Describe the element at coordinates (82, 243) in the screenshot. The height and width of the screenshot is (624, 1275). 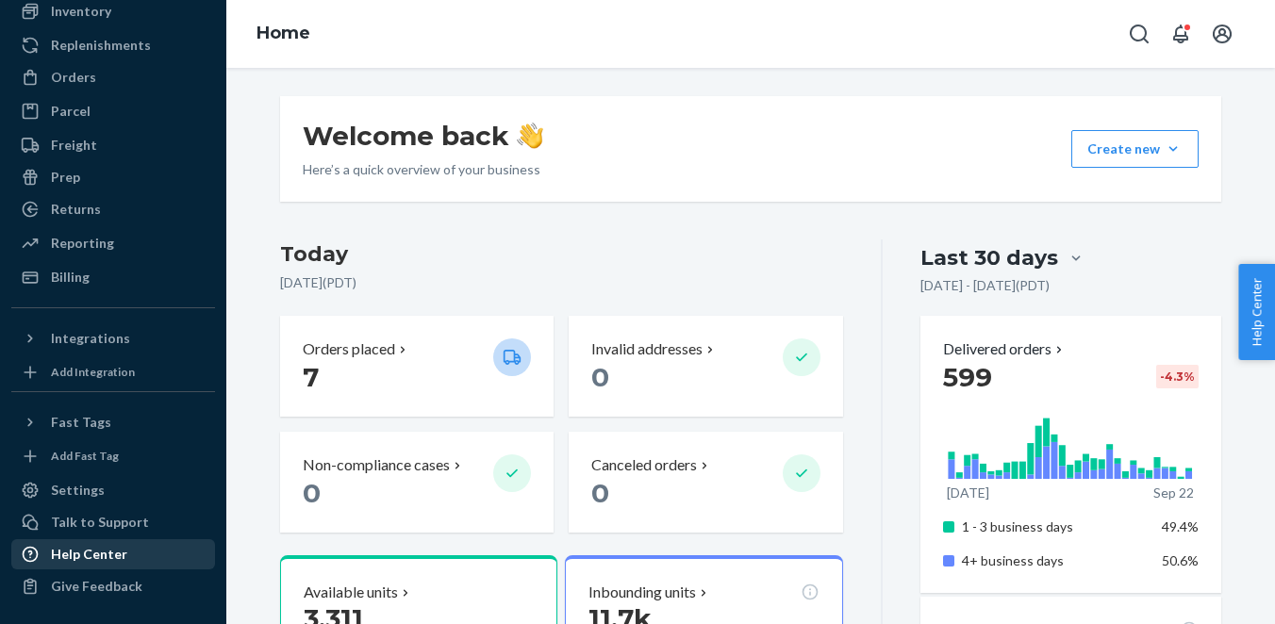
I see `div: Reporting` at that location.